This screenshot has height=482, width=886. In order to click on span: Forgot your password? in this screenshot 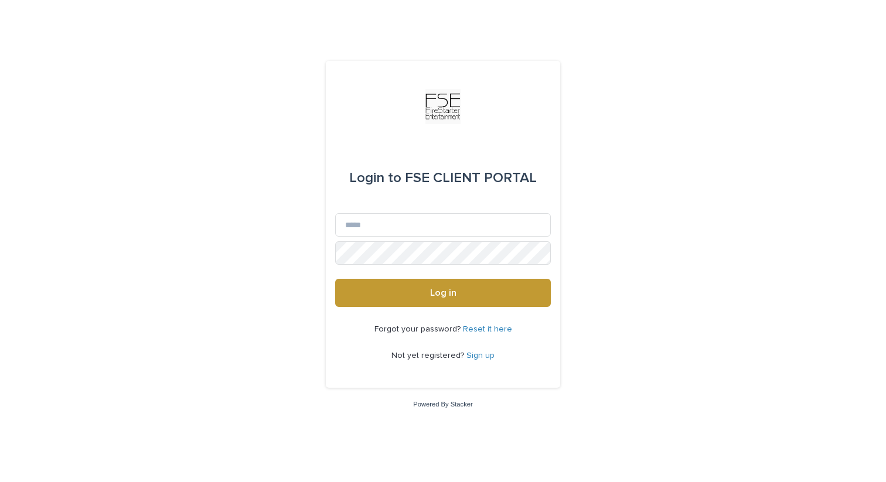, I will do `click(418, 329)`.